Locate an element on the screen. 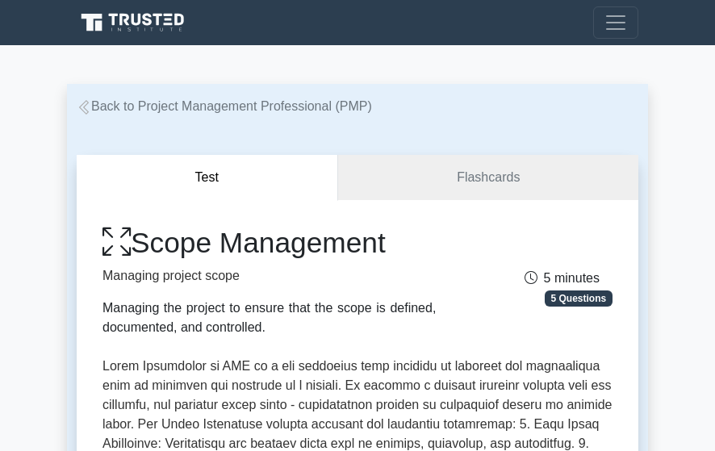  span: 5 Questions is located at coordinates (579, 299).